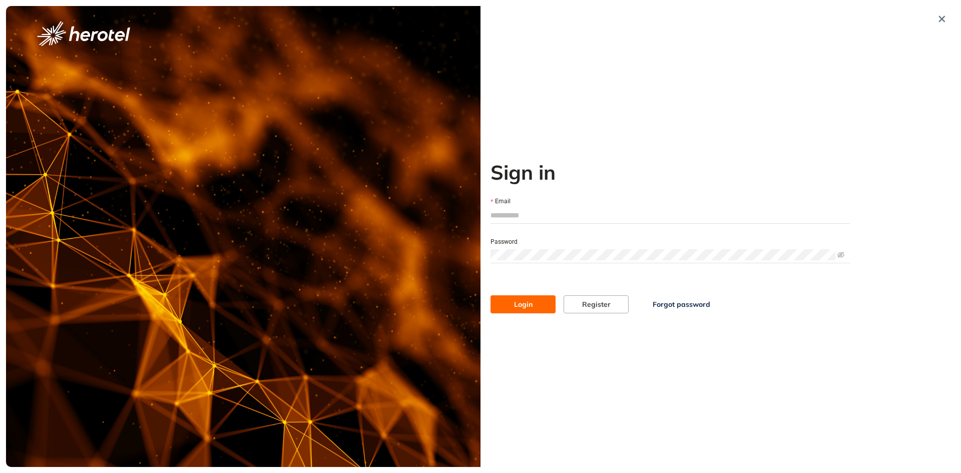 The height and width of the screenshot is (473, 961). What do you see at coordinates (84, 34) in the screenshot?
I see `img: logo` at bounding box center [84, 34].